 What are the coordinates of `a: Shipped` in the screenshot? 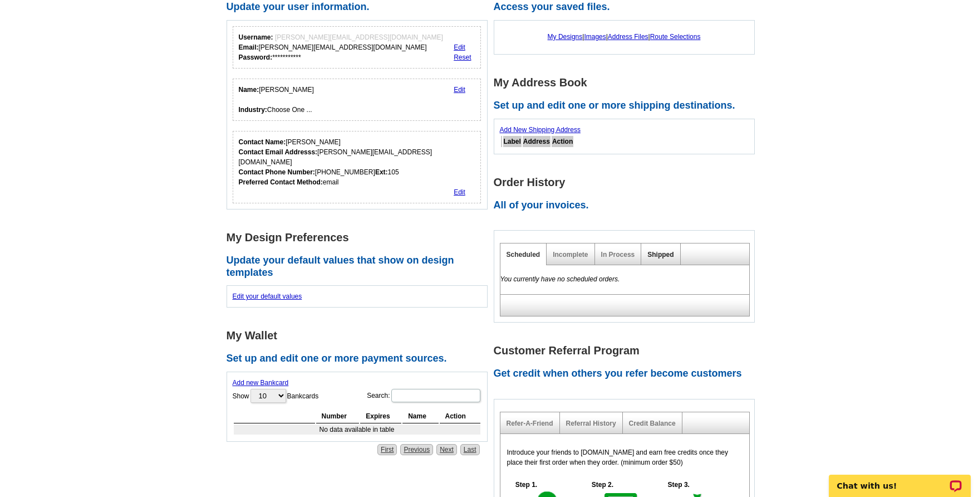 It's located at (660, 254).